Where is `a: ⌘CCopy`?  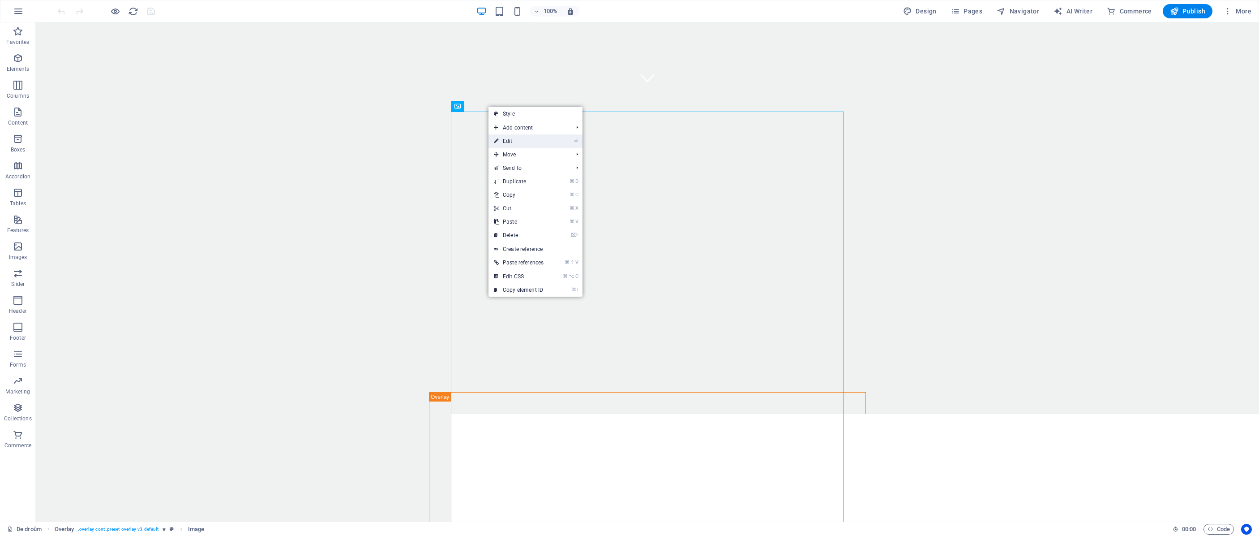 a: ⌘CCopy is located at coordinates (519, 195).